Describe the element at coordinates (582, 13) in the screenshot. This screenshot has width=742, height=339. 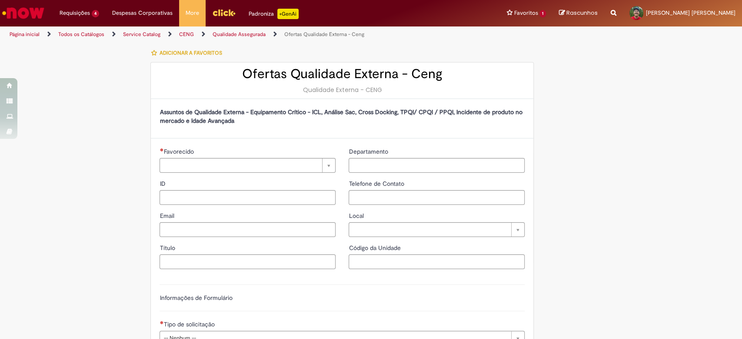
I see `span: Rascunhos` at that location.